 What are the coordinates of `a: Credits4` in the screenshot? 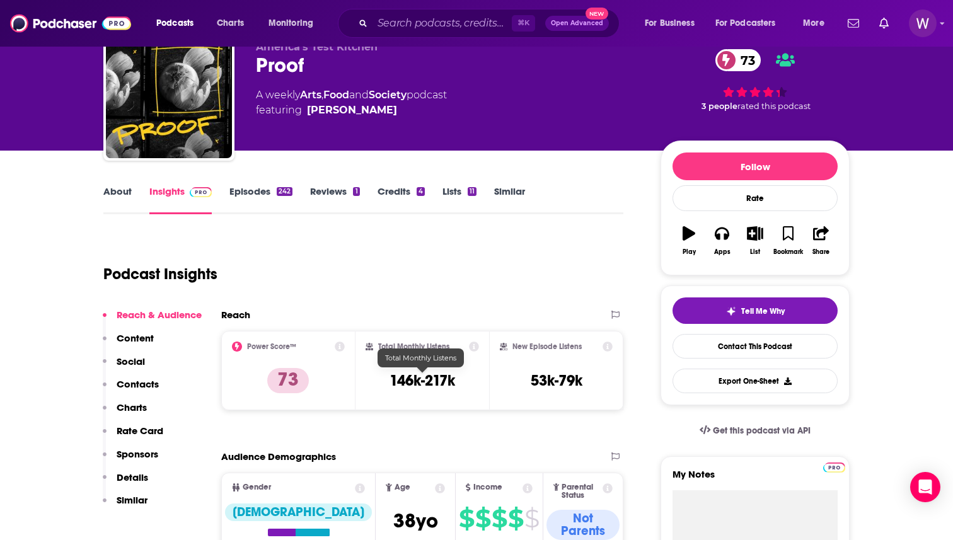 It's located at (401, 200).